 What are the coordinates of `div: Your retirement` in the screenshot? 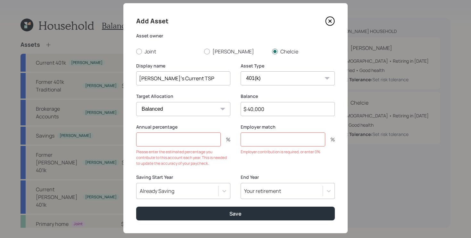 It's located at (262, 191).